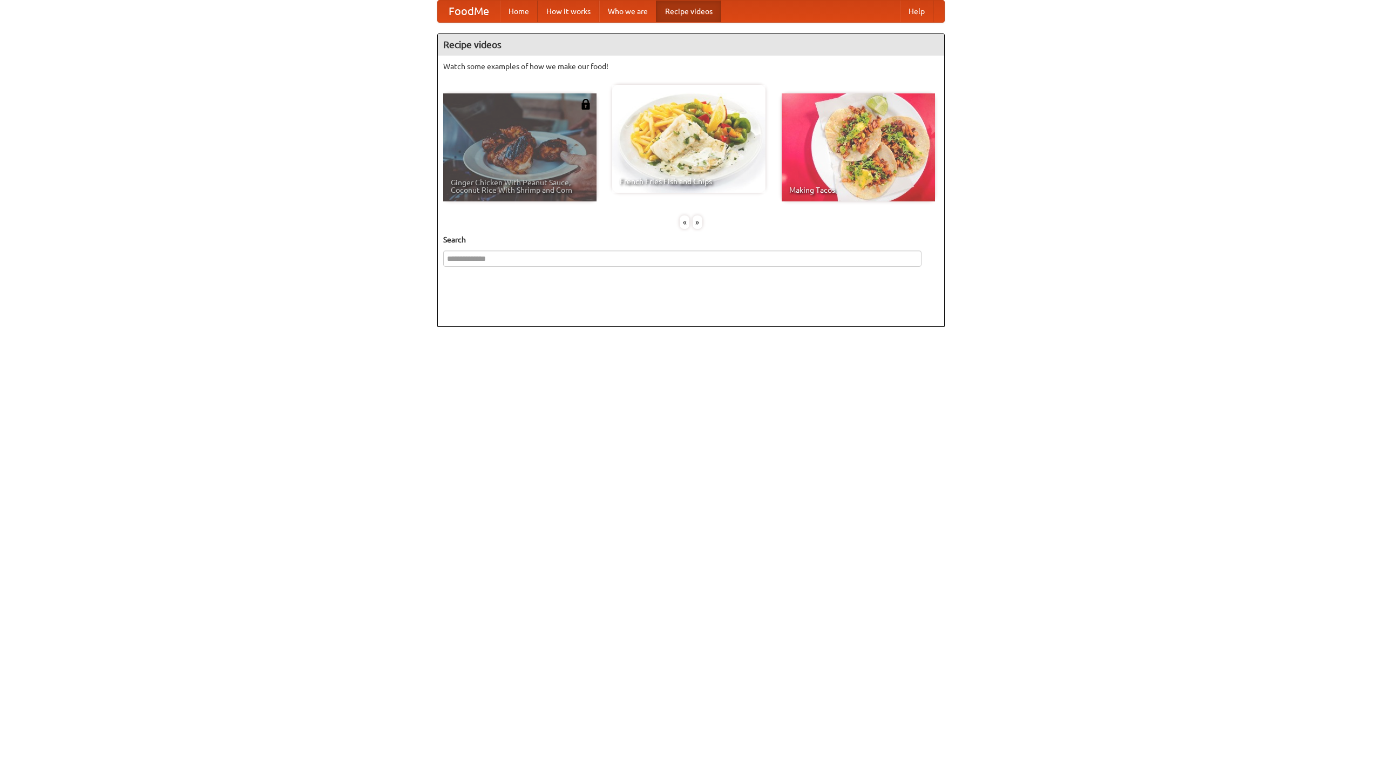 This screenshot has width=1382, height=764. I want to click on h4: Recipe videos, so click(691, 45).